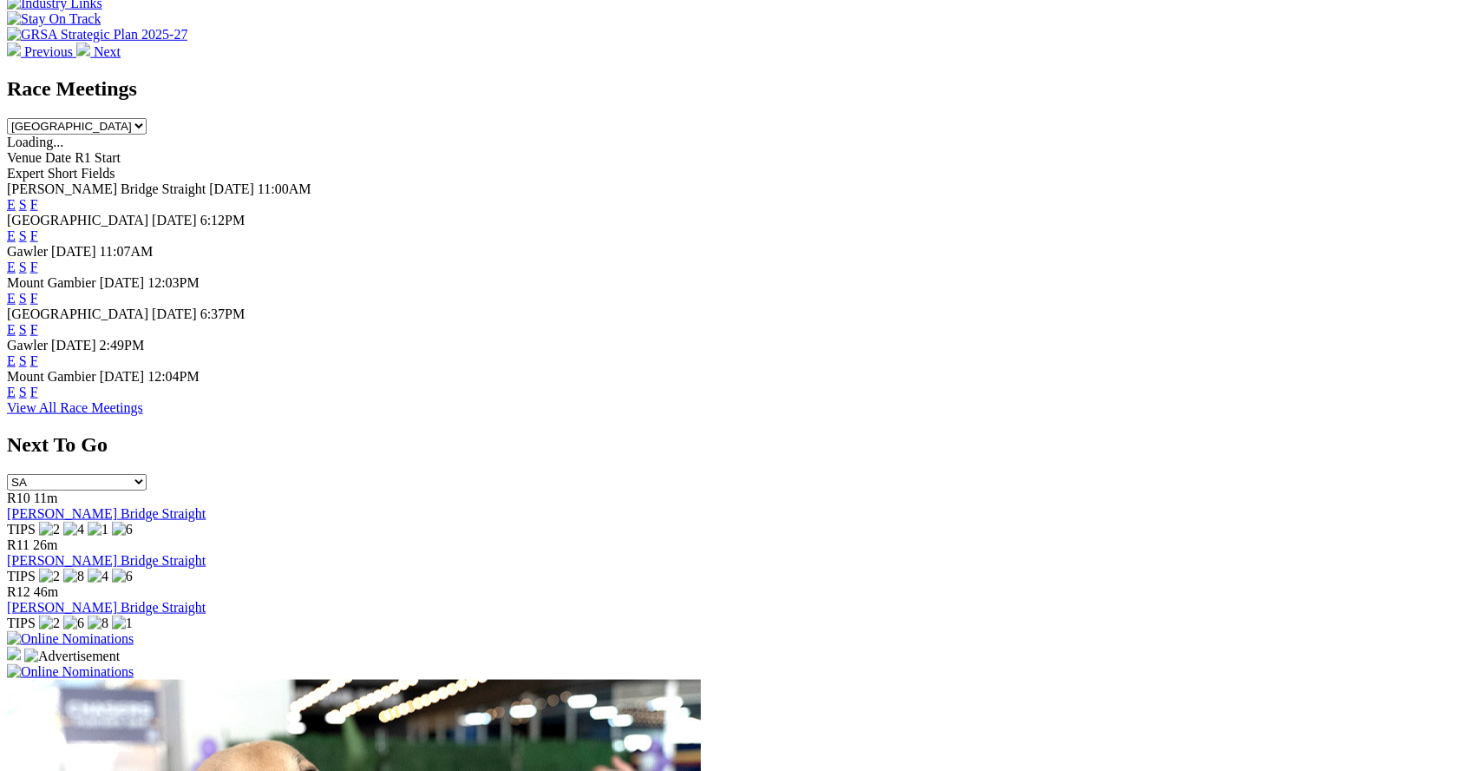 Image resolution: width=1467 pixels, height=771 pixels. I want to click on span: 11:00AM, so click(285, 188).